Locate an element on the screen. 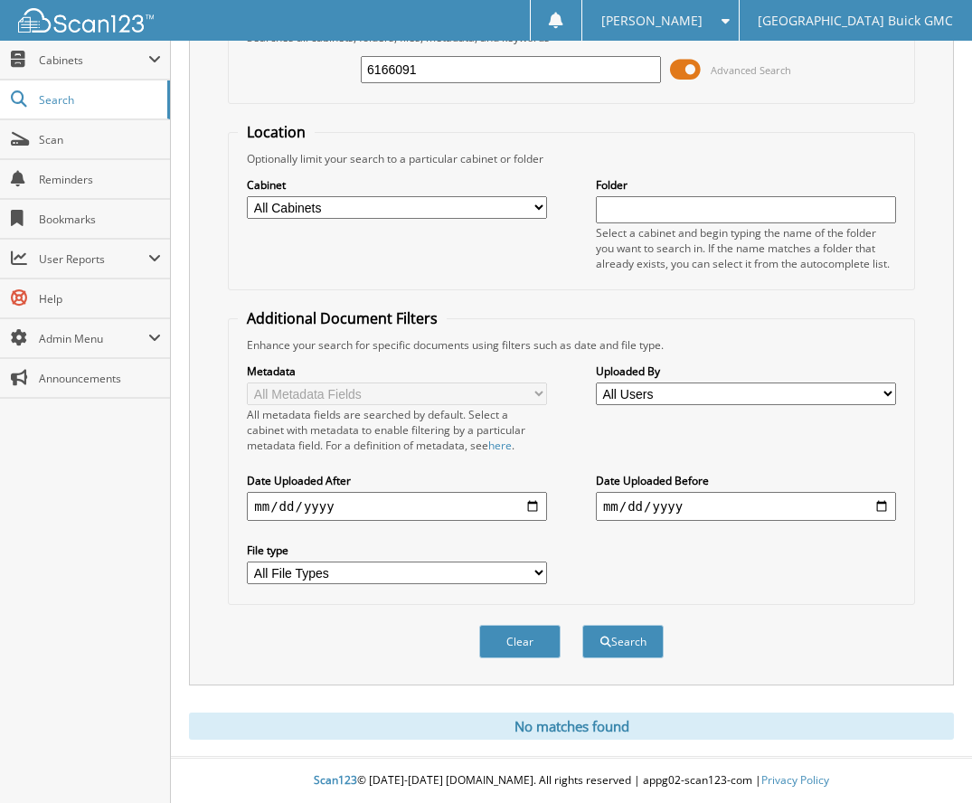  legend: Additional Document Filters is located at coordinates (342, 318).